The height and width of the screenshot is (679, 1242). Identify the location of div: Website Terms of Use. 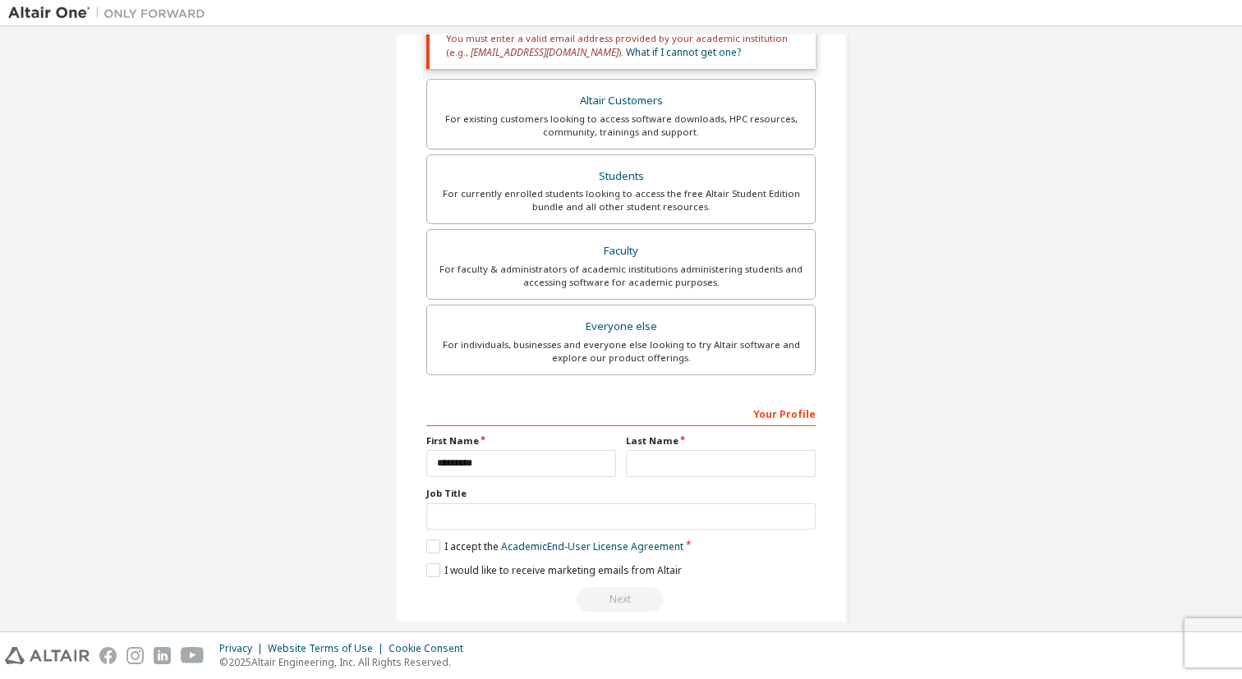
(328, 649).